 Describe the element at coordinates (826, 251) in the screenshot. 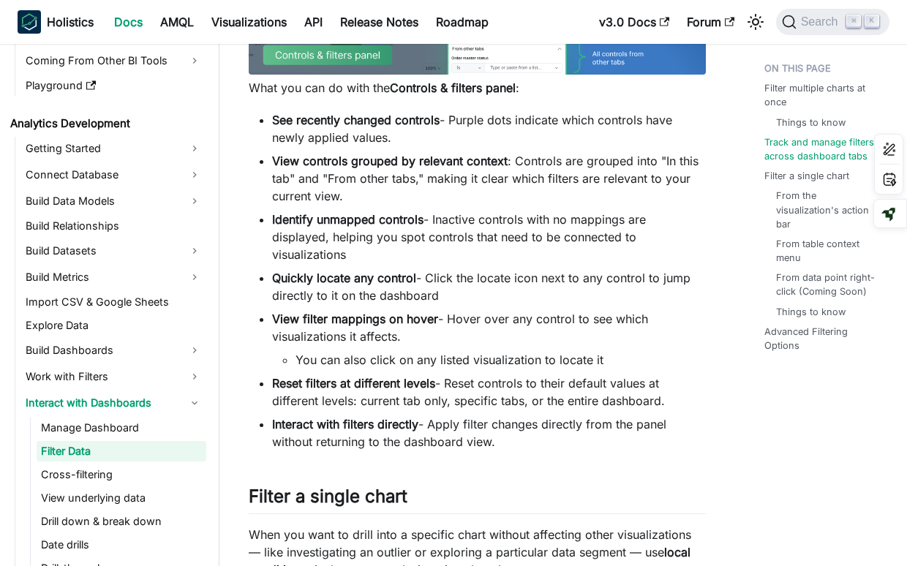

I see `a: From table context menu` at that location.